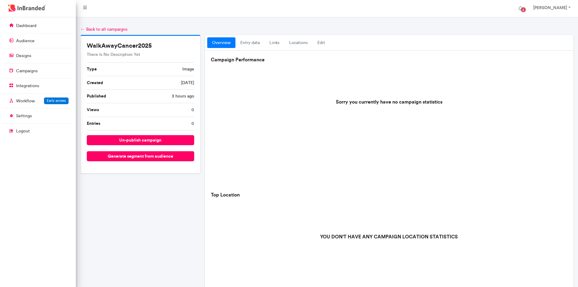 The width and height of the screenshot is (578, 287). I want to click on span: Early access, so click(56, 100).